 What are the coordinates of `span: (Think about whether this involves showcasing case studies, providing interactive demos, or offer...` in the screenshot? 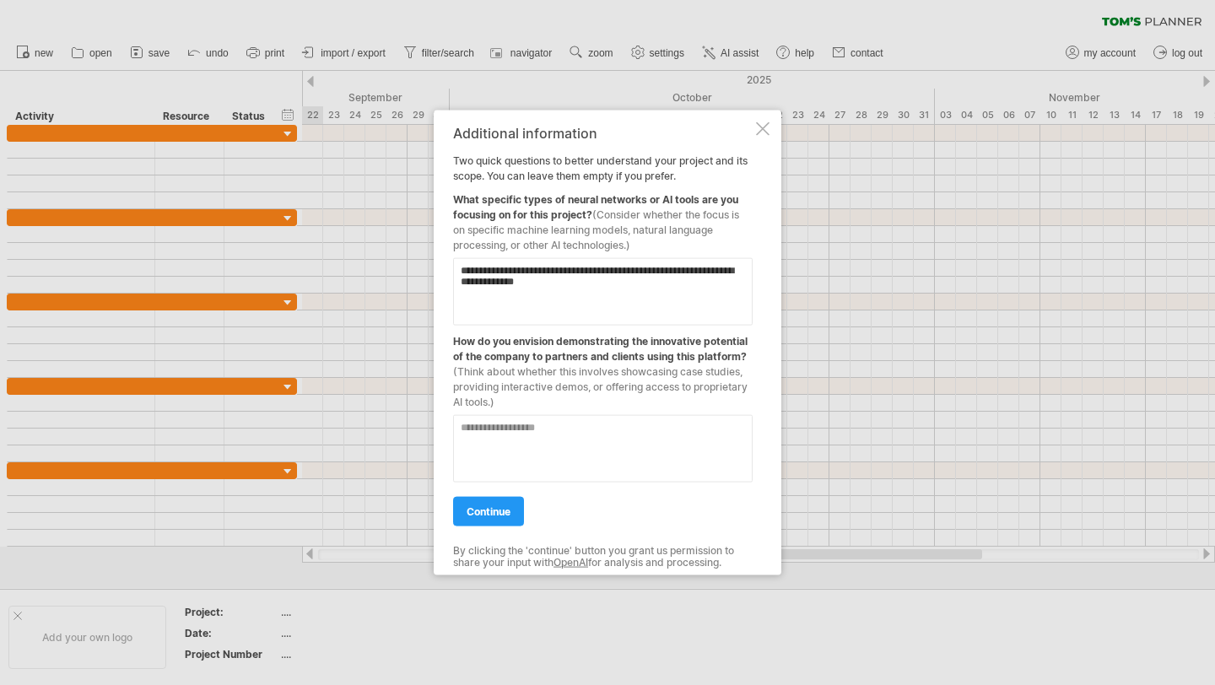 It's located at (600, 386).